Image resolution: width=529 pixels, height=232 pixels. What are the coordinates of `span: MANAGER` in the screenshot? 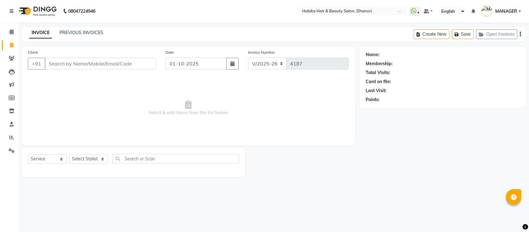 It's located at (506, 11).